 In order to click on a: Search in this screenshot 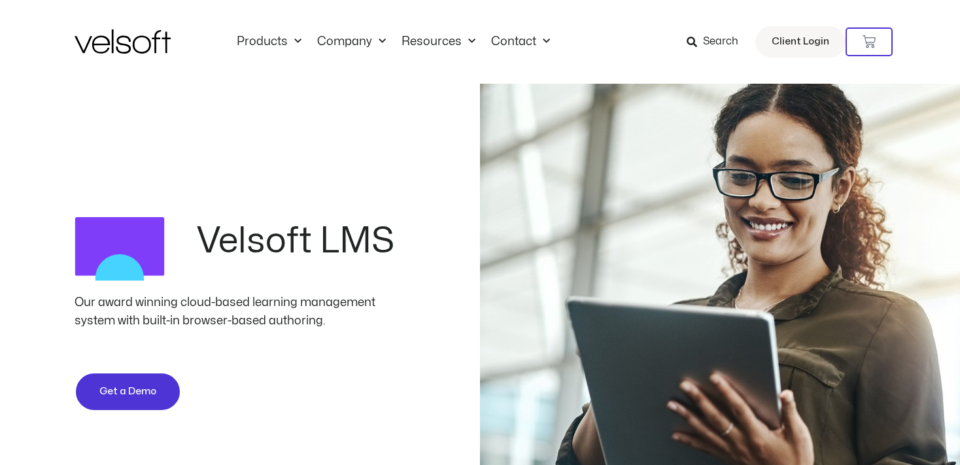, I will do `click(716, 42)`.